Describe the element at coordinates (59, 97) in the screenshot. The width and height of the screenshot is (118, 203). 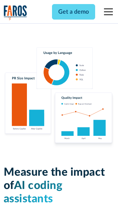
I see `img: Charts tracking GitHub Copilot's usage and impact on velocity and quality` at that location.